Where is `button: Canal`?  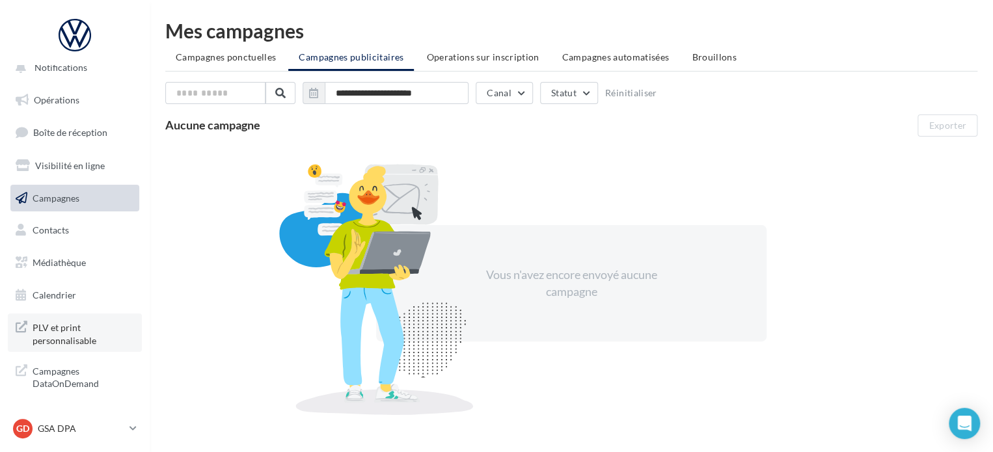
button: Canal is located at coordinates (504, 93).